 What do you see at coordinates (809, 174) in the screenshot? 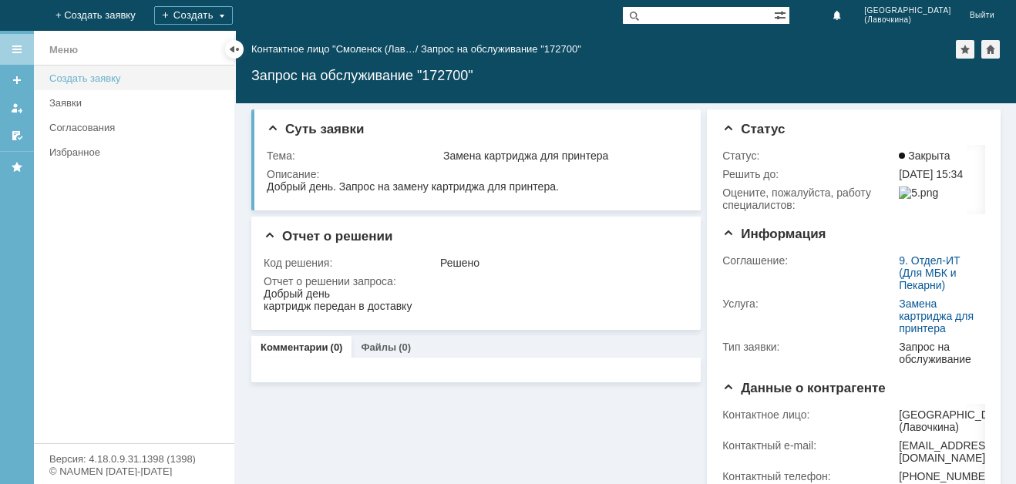
I see `div: Решить до:` at bounding box center [809, 174].